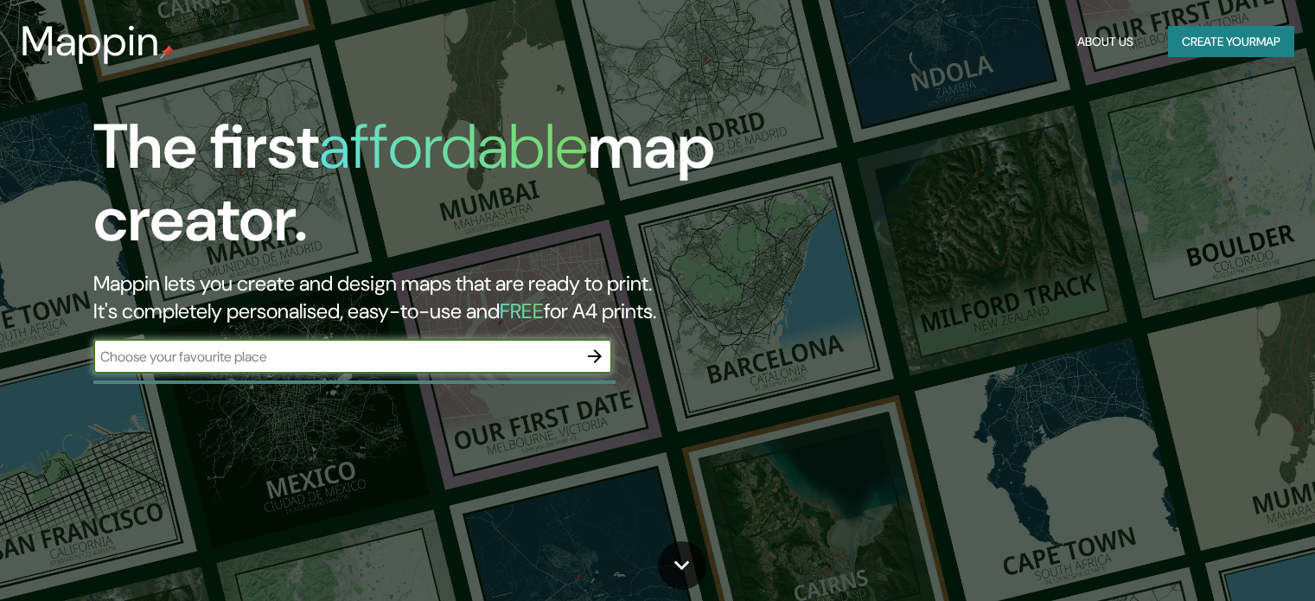 The width and height of the screenshot is (1315, 601). Describe the element at coordinates (90, 41) in the screenshot. I see `h3: Mappin` at that location.